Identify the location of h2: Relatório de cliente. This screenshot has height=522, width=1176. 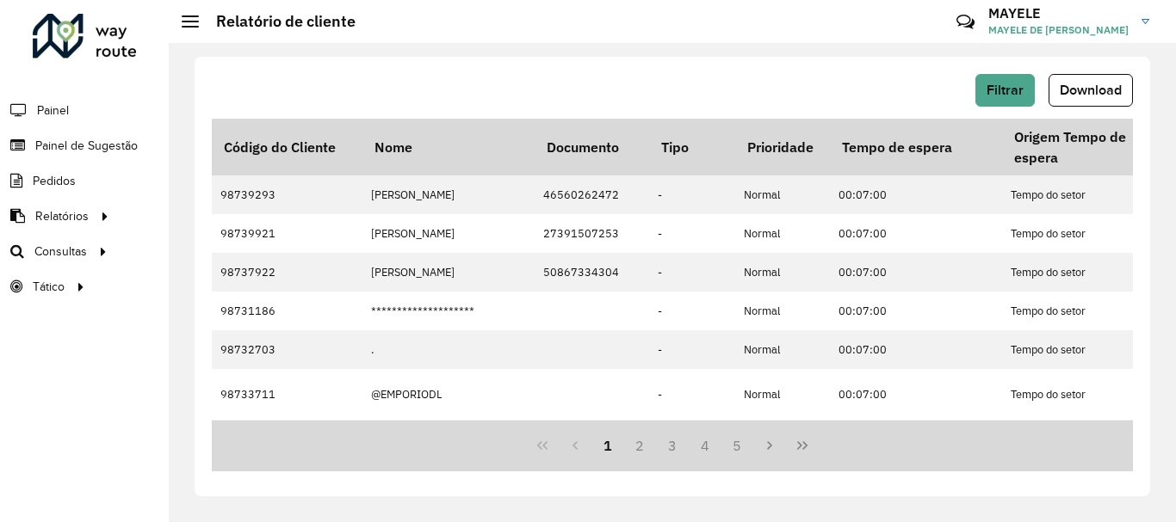
(277, 22).